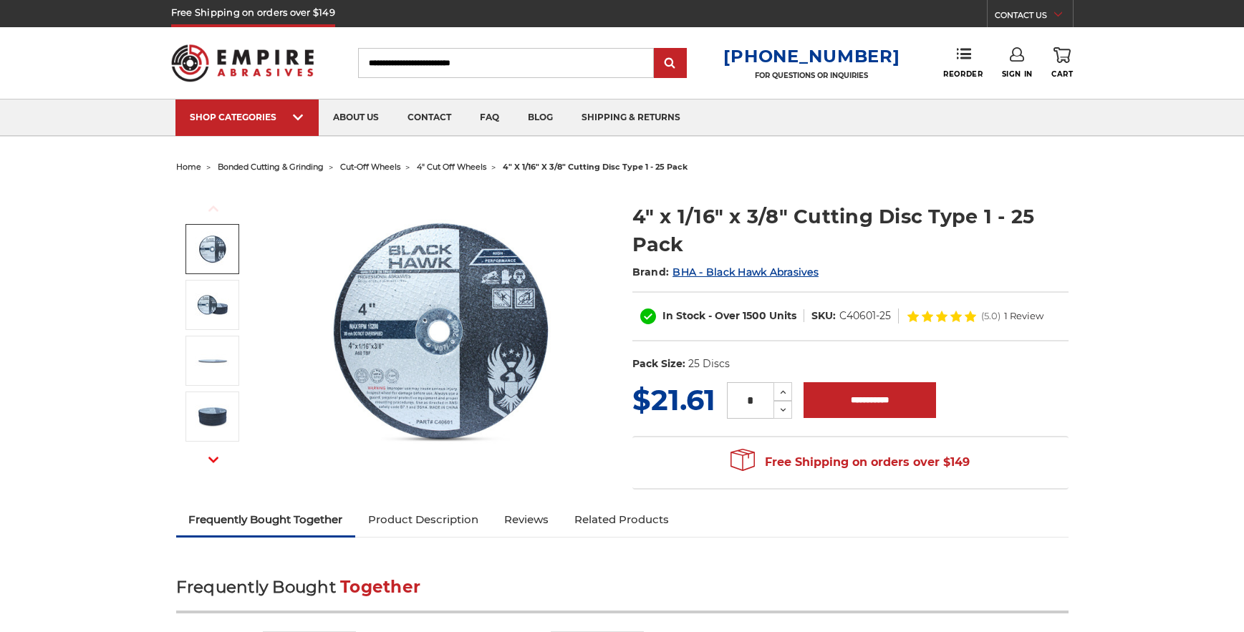  I want to click on dt: Pack Size:, so click(659, 364).